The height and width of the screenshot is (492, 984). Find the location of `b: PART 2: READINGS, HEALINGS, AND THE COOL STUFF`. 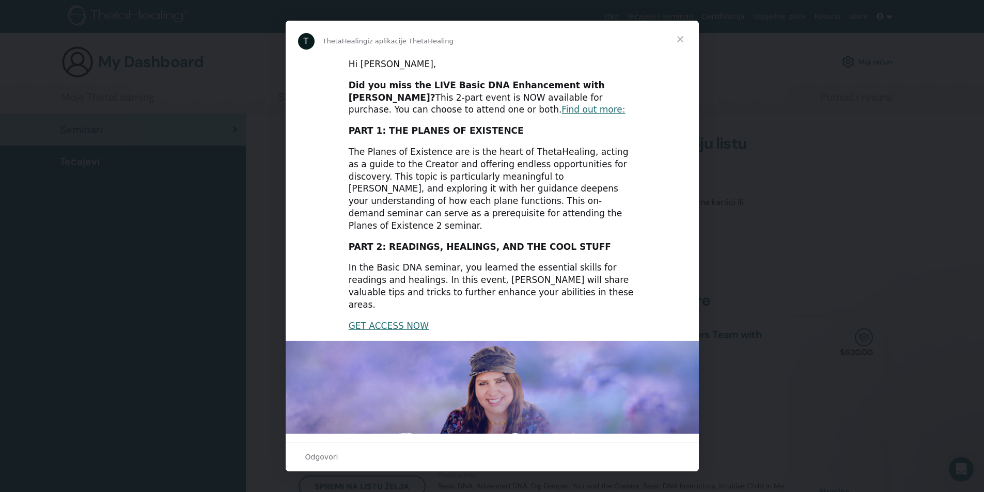

b: PART 2: READINGS, HEALINGS, AND THE COOL STUFF is located at coordinates (480, 247).